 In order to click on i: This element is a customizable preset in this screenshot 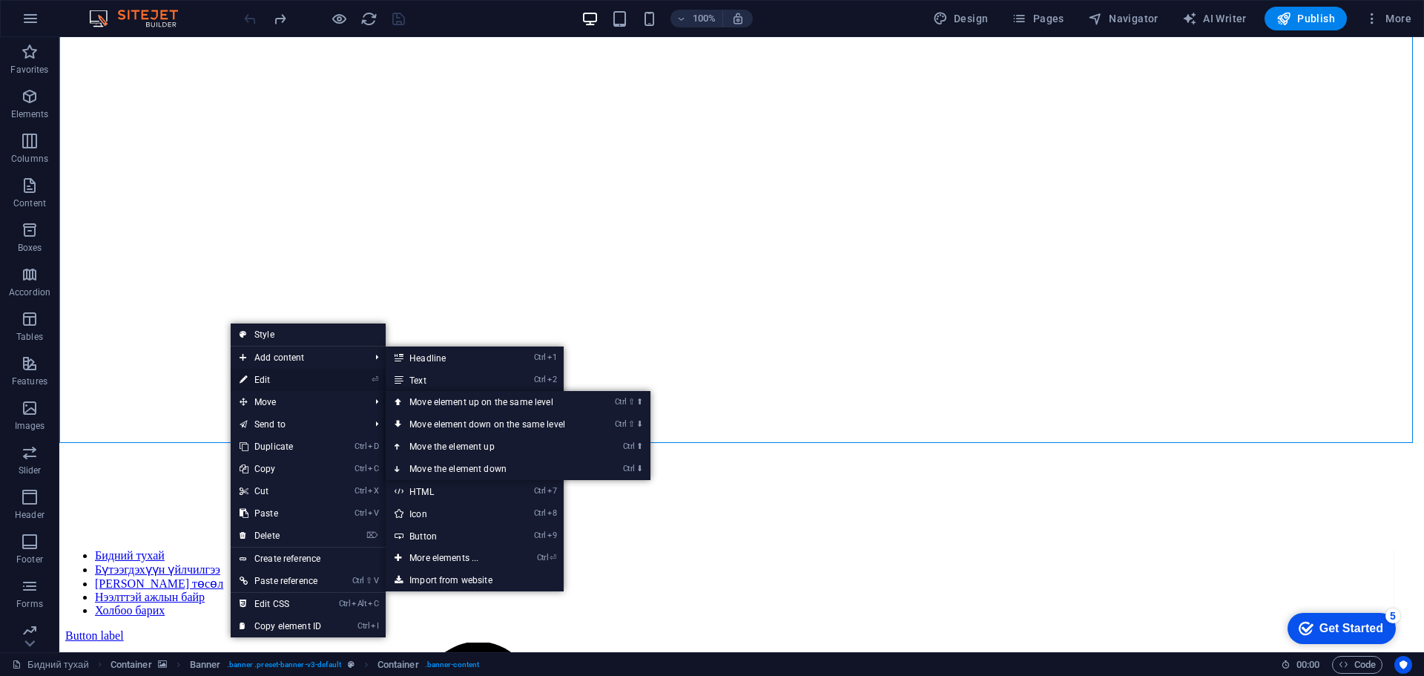, I will do `click(351, 664)`.